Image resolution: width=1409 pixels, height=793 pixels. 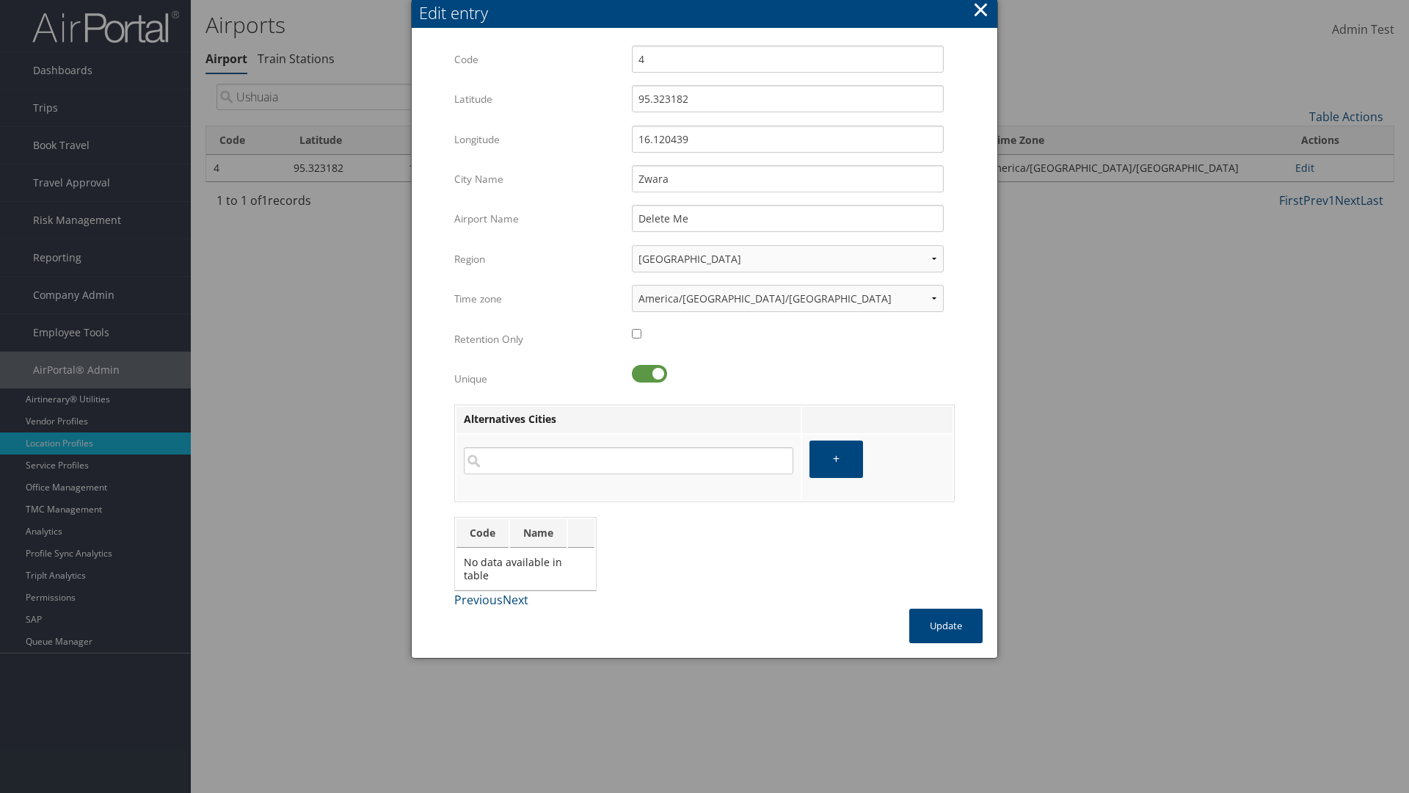 I want to click on label: City Name, so click(x=537, y=179).